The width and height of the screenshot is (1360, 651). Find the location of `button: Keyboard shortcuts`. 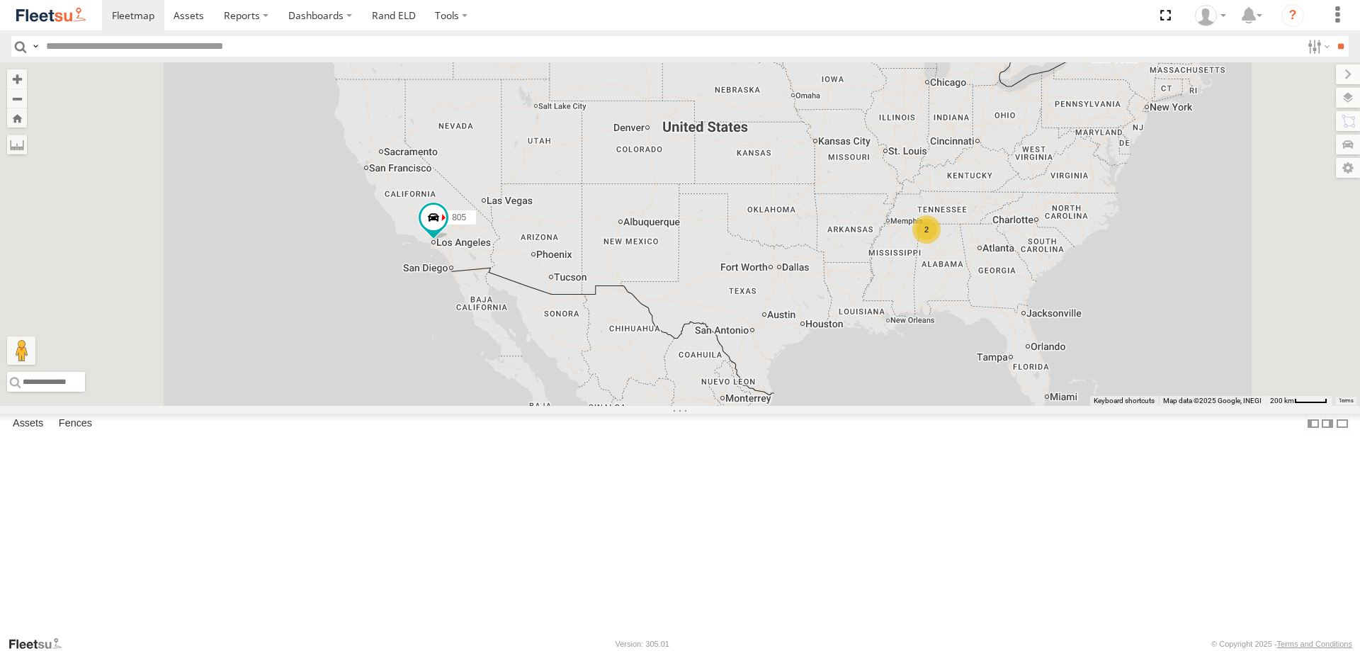

button: Keyboard shortcuts is located at coordinates (1124, 401).